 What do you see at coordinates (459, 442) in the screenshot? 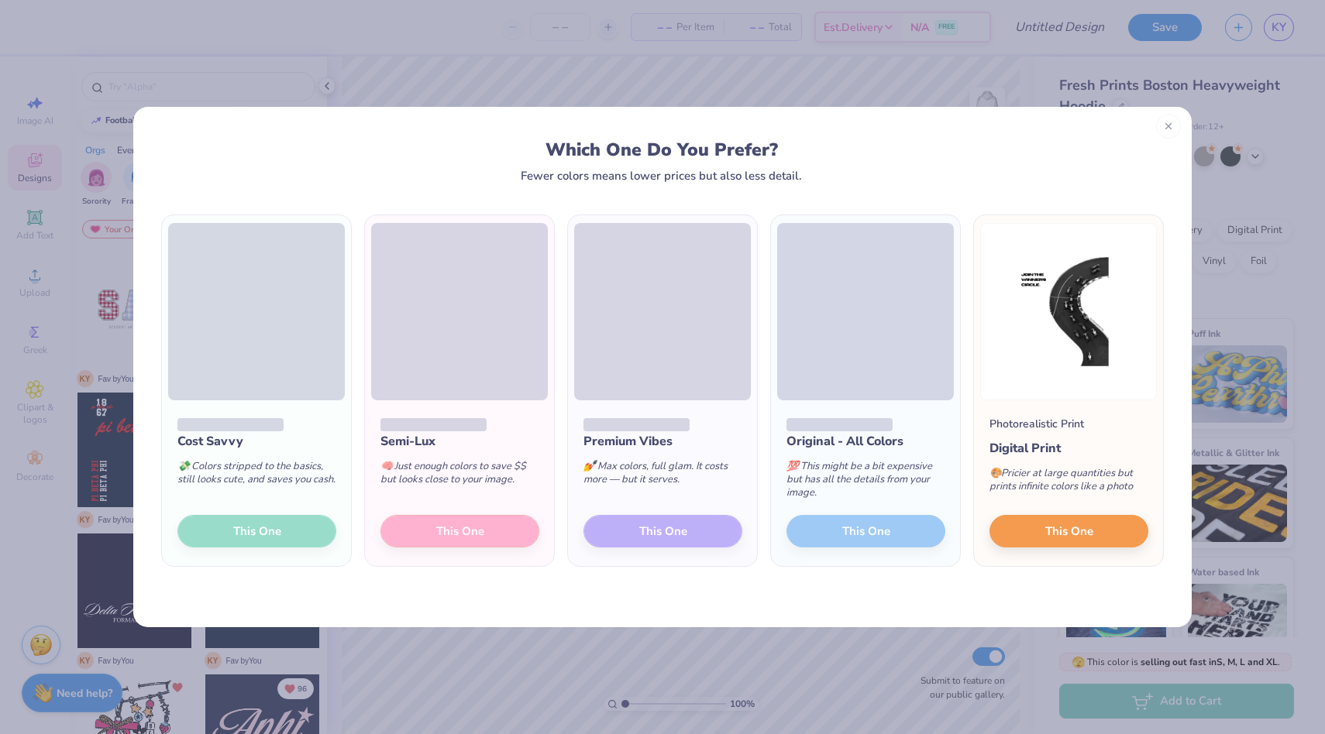
I see `div: Semi-Lux` at bounding box center [459, 442].